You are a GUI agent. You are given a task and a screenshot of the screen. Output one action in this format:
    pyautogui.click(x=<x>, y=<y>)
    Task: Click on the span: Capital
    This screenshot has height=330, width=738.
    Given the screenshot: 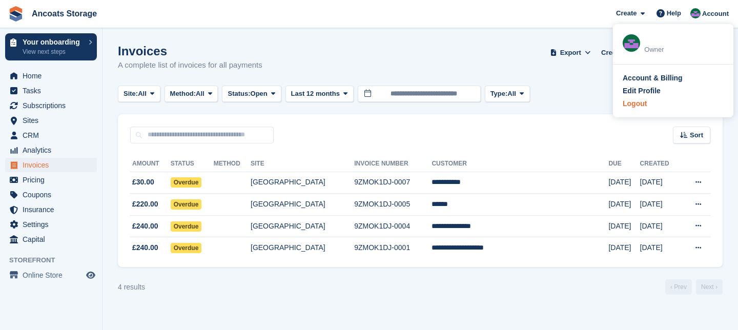 What is the action you would take?
    pyautogui.click(x=53, y=239)
    